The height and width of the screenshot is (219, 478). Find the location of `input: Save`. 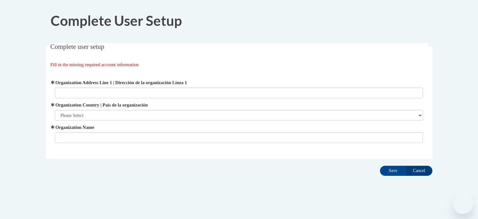

input: Save is located at coordinates (393, 170).